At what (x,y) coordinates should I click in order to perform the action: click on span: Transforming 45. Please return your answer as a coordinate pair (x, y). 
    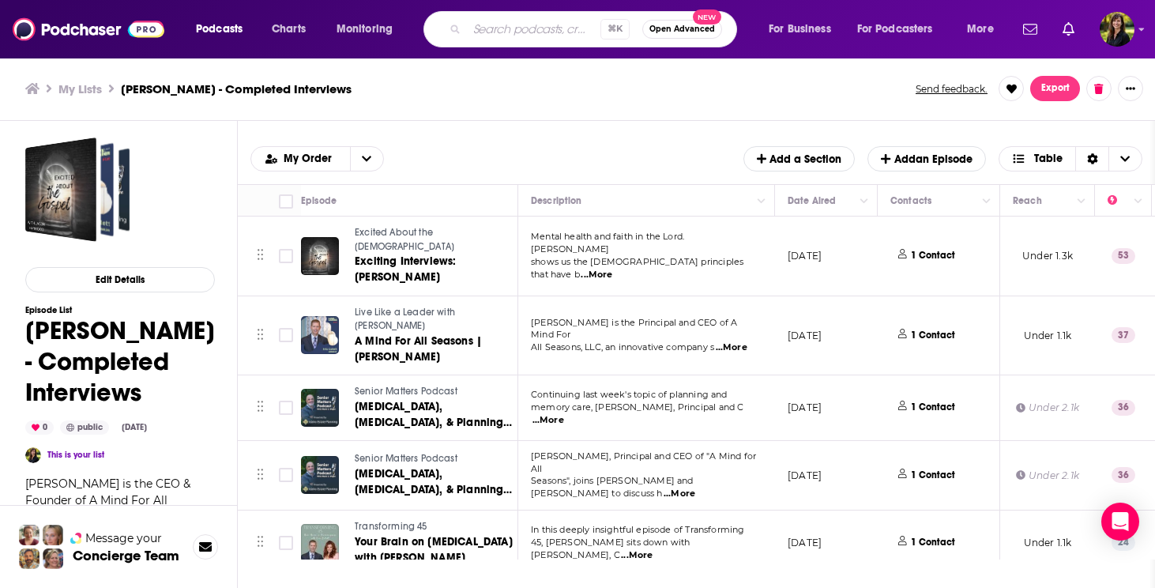
    Looking at the image, I should click on (391, 526).